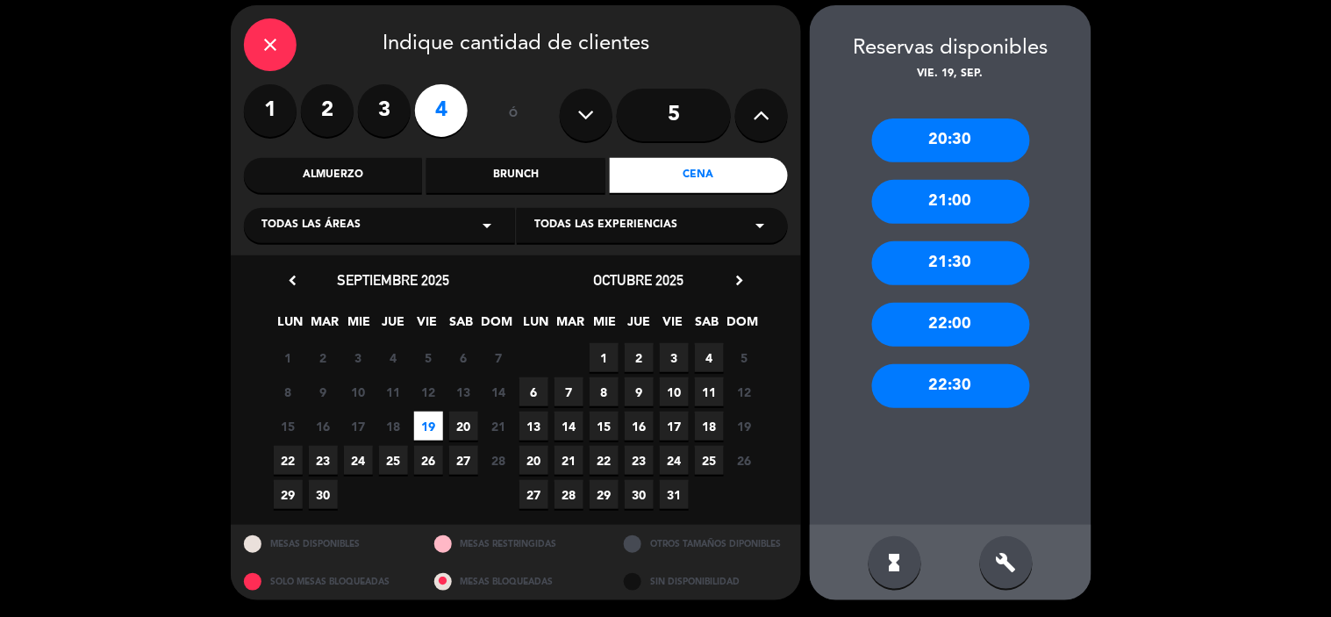 The width and height of the screenshot is (1331, 617). Describe the element at coordinates (605, 225) in the screenshot. I see `span: Todas las experiencias` at that location.